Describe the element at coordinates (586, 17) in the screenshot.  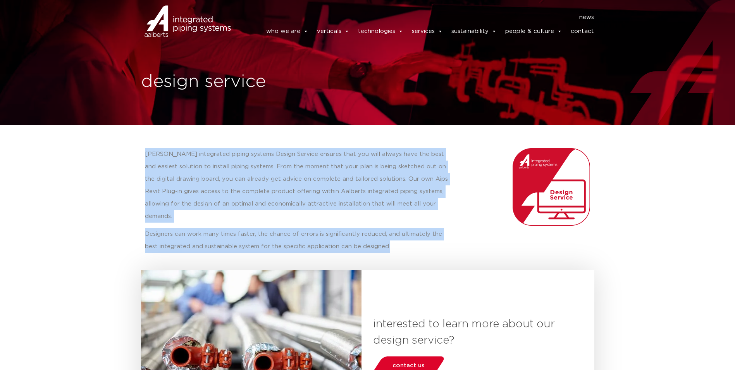
I see `a: news` at that location.